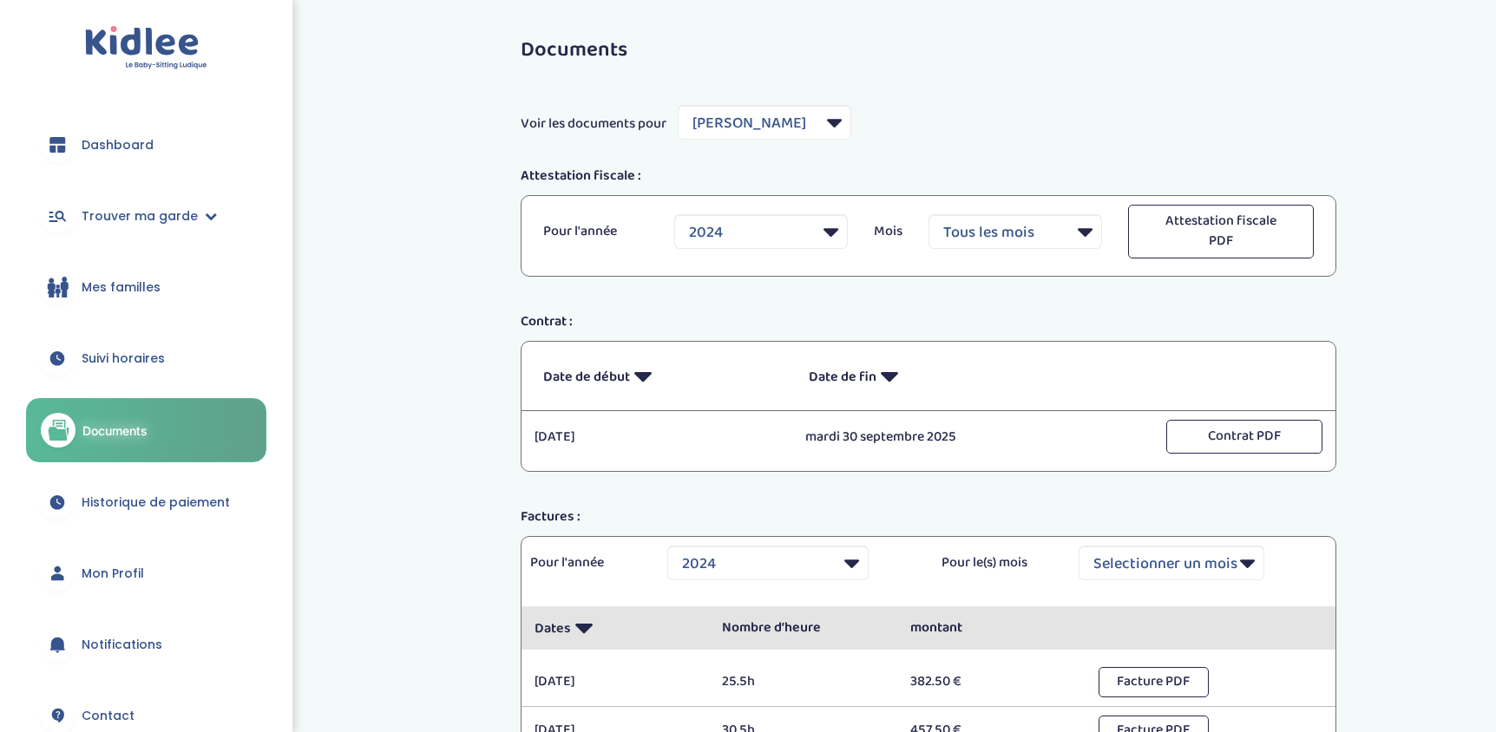 Image resolution: width=1496 pixels, height=732 pixels. Describe the element at coordinates (1244, 437) in the screenshot. I see `button: Contrat PDF` at that location.